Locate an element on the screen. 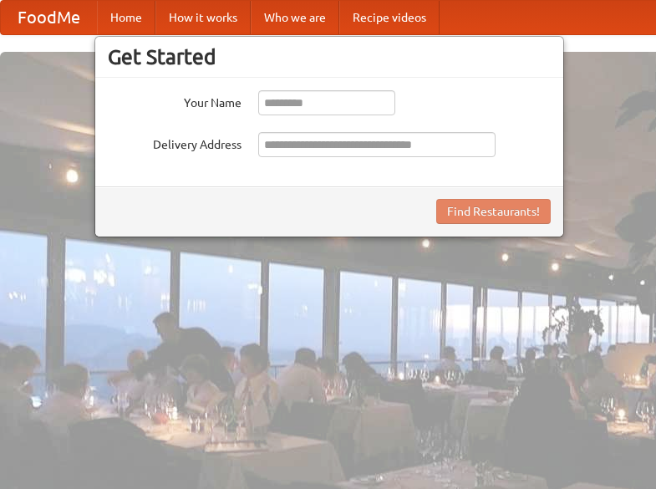  label: Delivery Address is located at coordinates (175, 142).